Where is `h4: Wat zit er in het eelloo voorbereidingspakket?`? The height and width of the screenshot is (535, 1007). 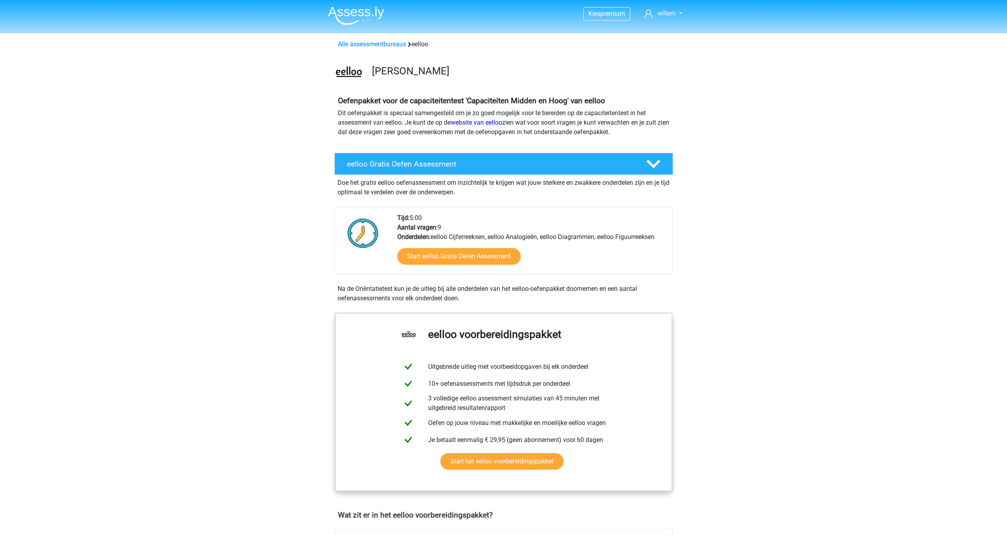
h4: Wat zit er in het eelloo voorbereidingspakket? is located at coordinates (504, 515).